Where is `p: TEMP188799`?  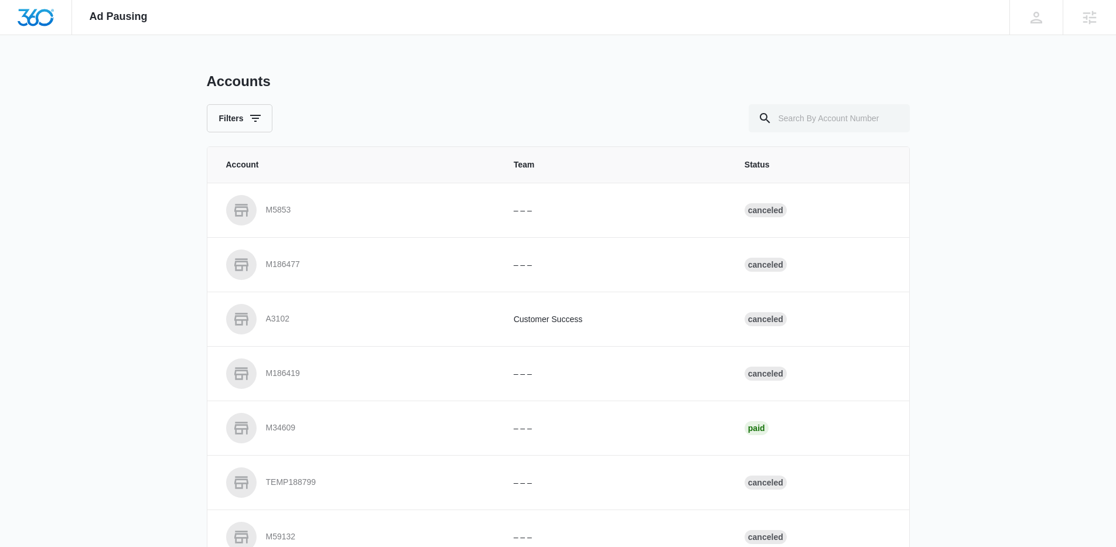 p: TEMP188799 is located at coordinates (291, 483).